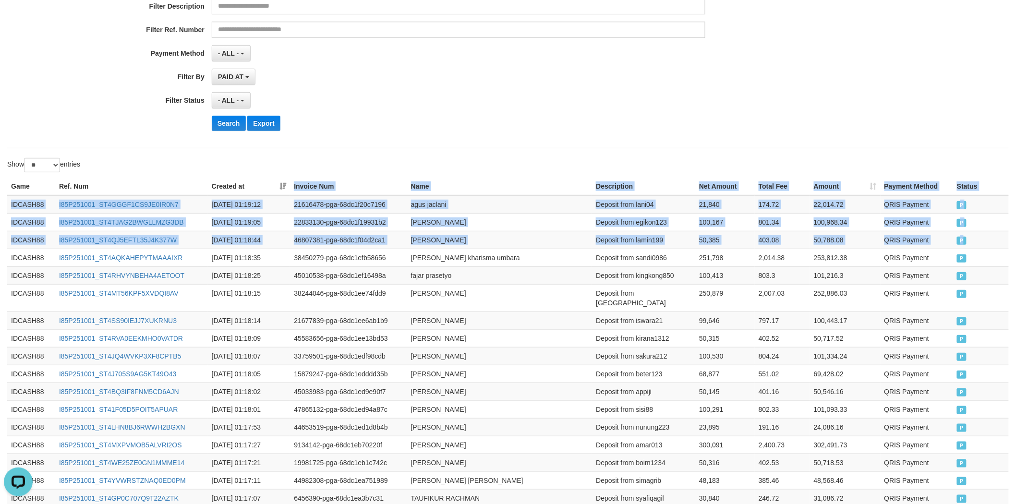 Image resolution: width=1016 pixels, height=504 pixels. I want to click on td: Deposit from nunung223, so click(643, 427).